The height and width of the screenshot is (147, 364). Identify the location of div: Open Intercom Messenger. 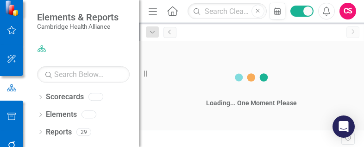
(344, 127).